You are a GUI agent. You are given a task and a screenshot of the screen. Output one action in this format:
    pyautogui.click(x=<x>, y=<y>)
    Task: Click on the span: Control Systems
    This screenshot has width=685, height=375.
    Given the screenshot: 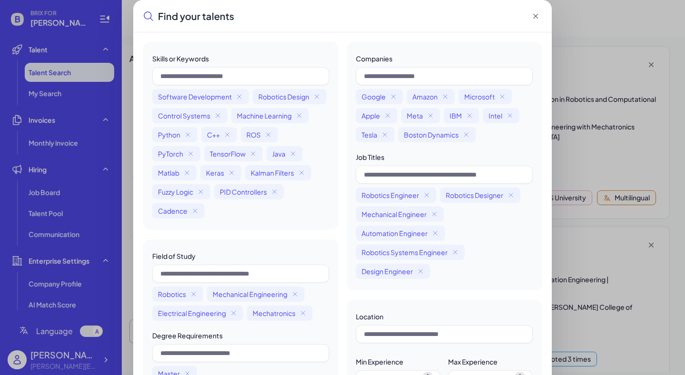 What is the action you would take?
    pyautogui.click(x=184, y=116)
    